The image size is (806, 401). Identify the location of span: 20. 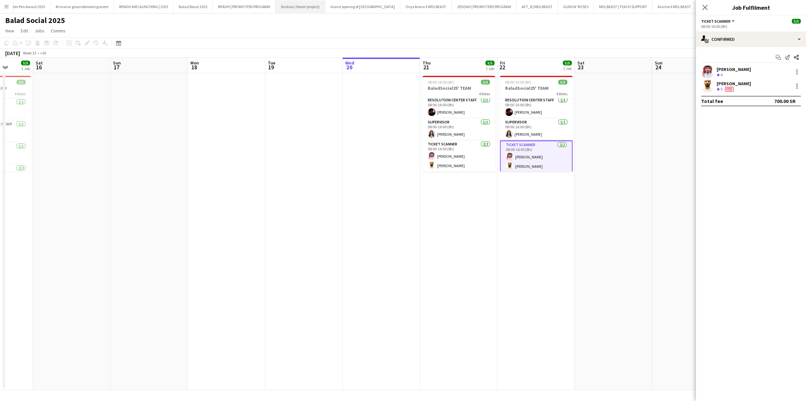
(349, 67).